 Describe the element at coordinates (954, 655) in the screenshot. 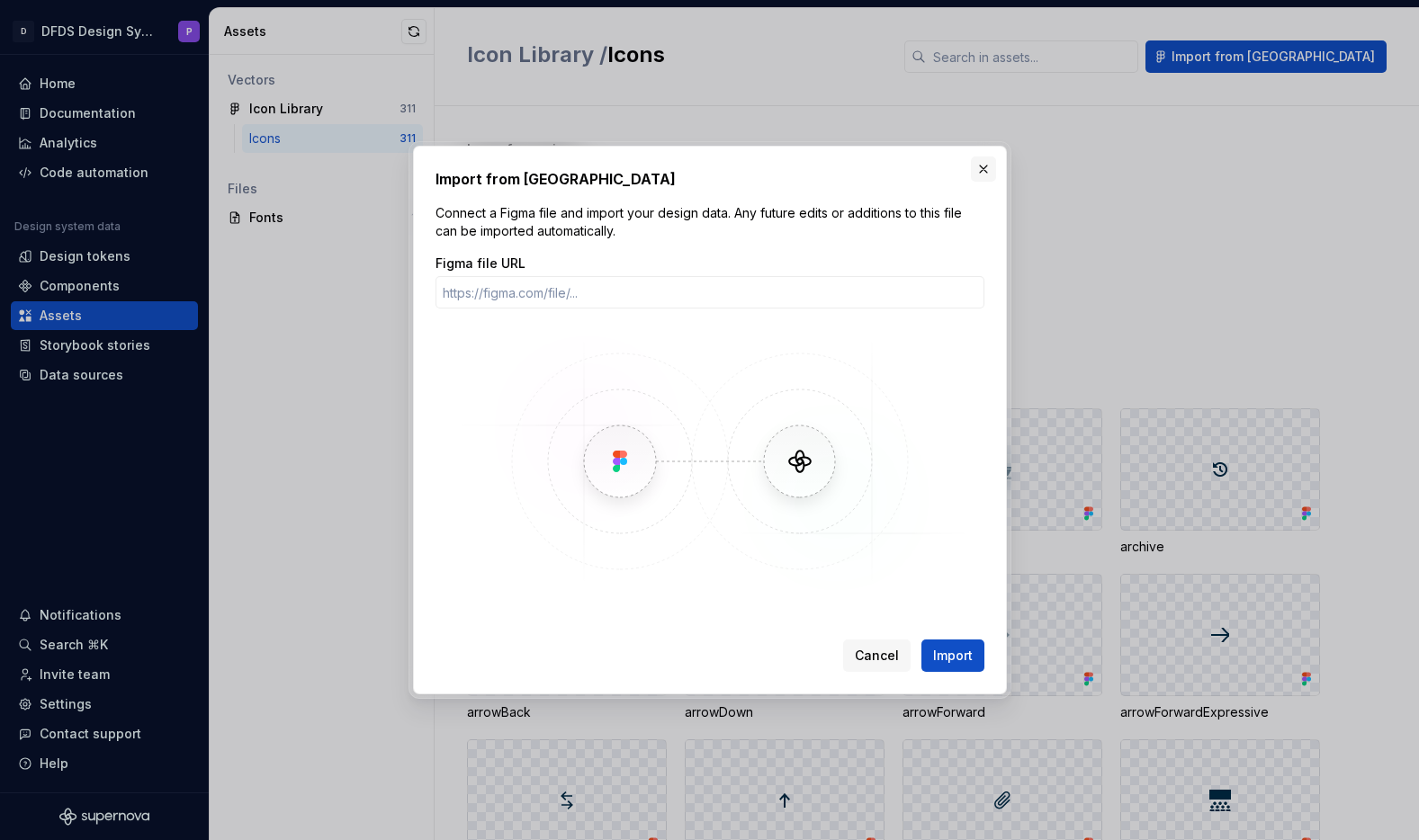

I see `span: Import` at that location.